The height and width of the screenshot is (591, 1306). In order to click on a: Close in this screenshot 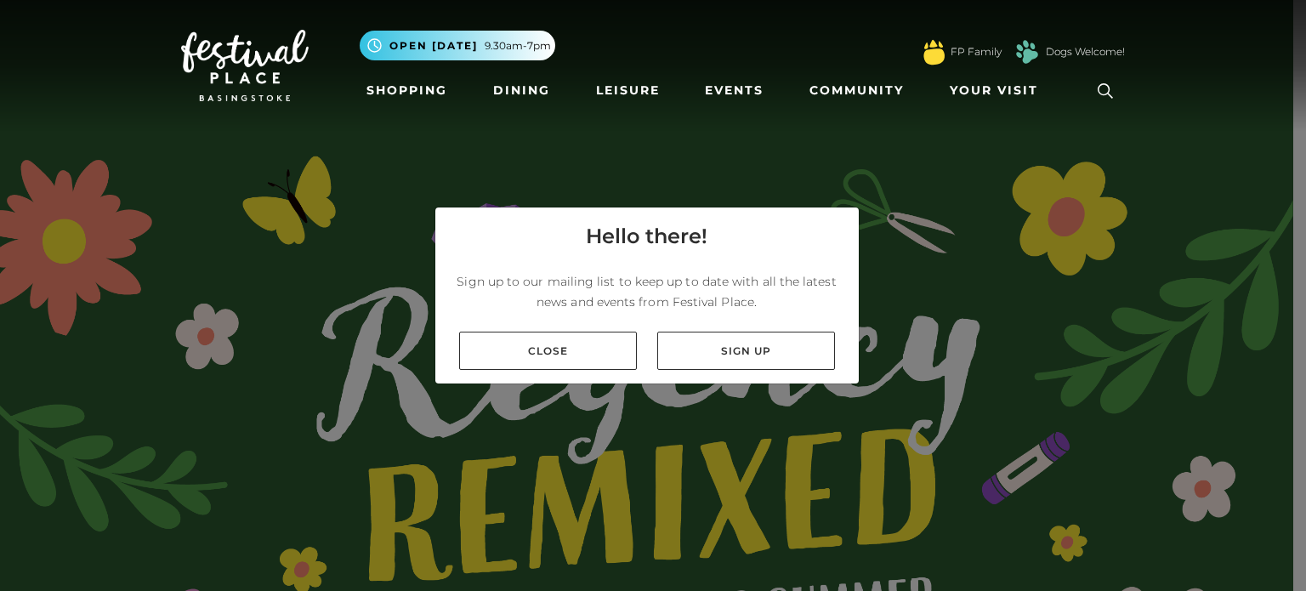, I will do `click(548, 350)`.